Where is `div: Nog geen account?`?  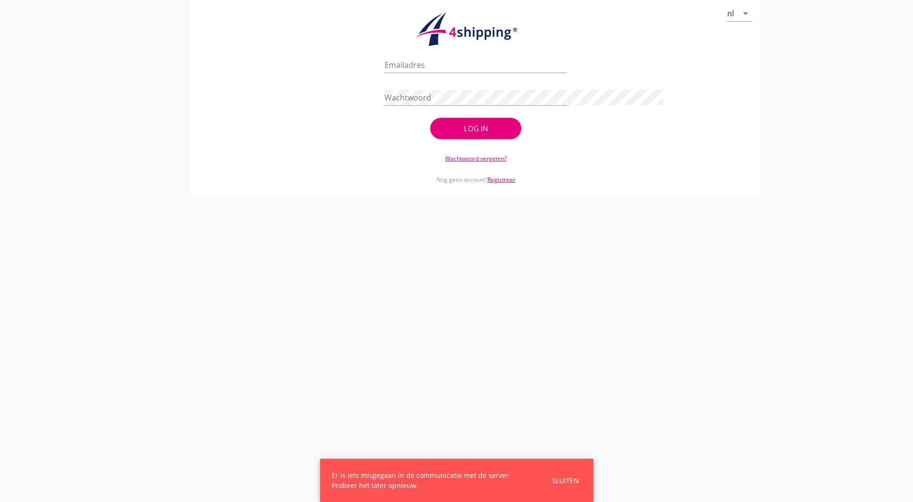 div: Nog geen account? is located at coordinates (475, 174).